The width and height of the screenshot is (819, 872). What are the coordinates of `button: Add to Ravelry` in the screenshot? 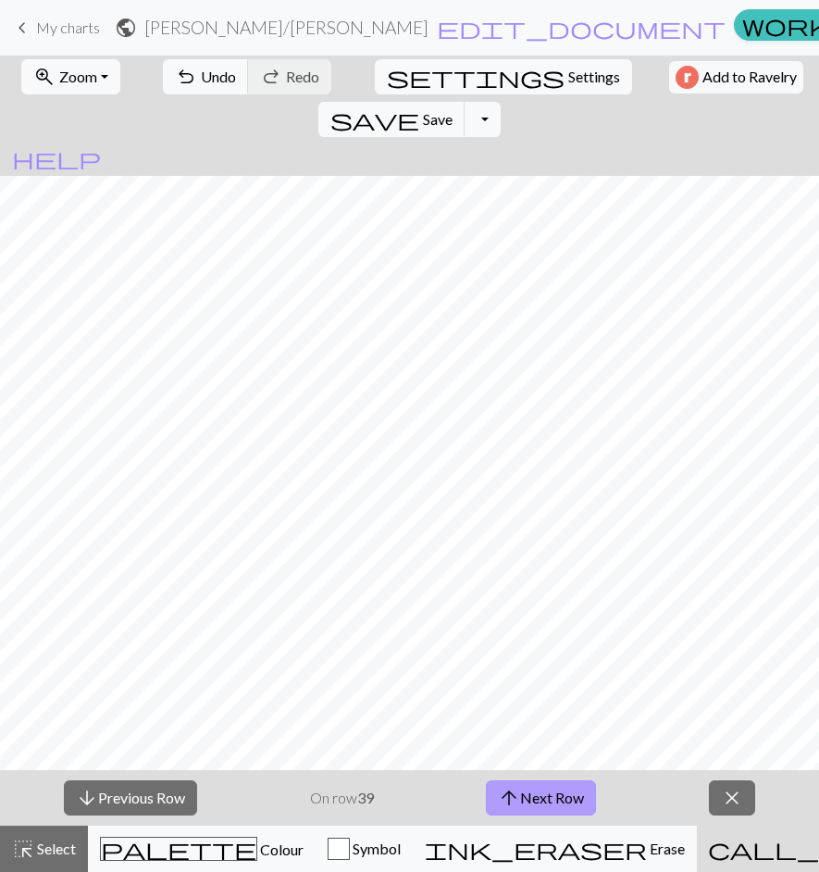 It's located at (736, 77).